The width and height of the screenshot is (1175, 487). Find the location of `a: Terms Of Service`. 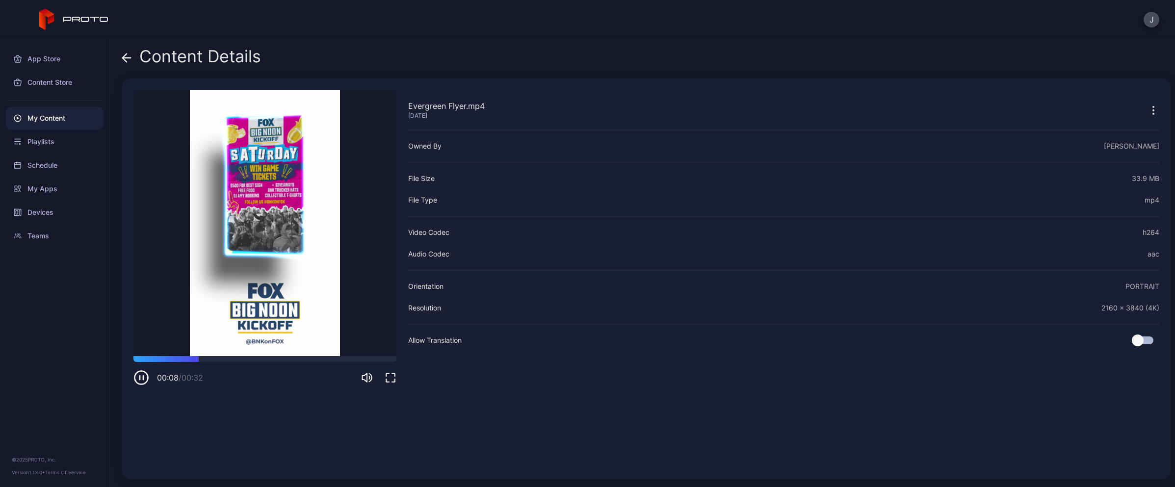

a: Terms Of Service is located at coordinates (65, 472).